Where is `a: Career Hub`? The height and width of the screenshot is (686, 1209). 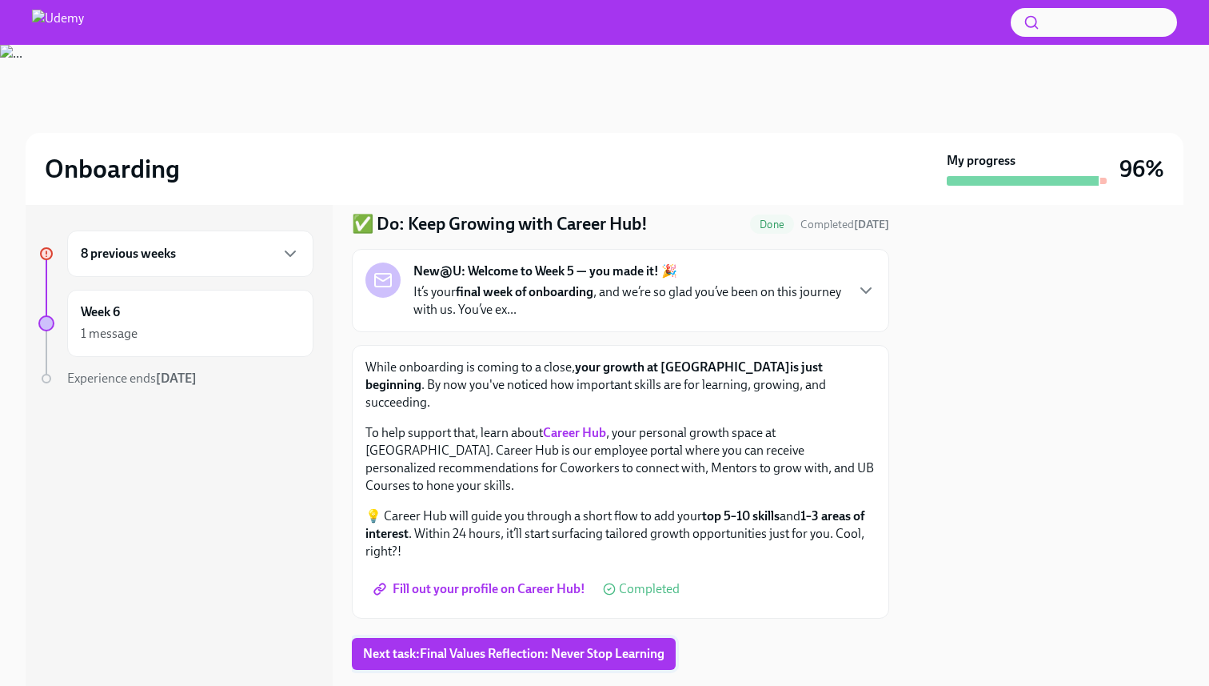 a: Career Hub is located at coordinates (574, 432).